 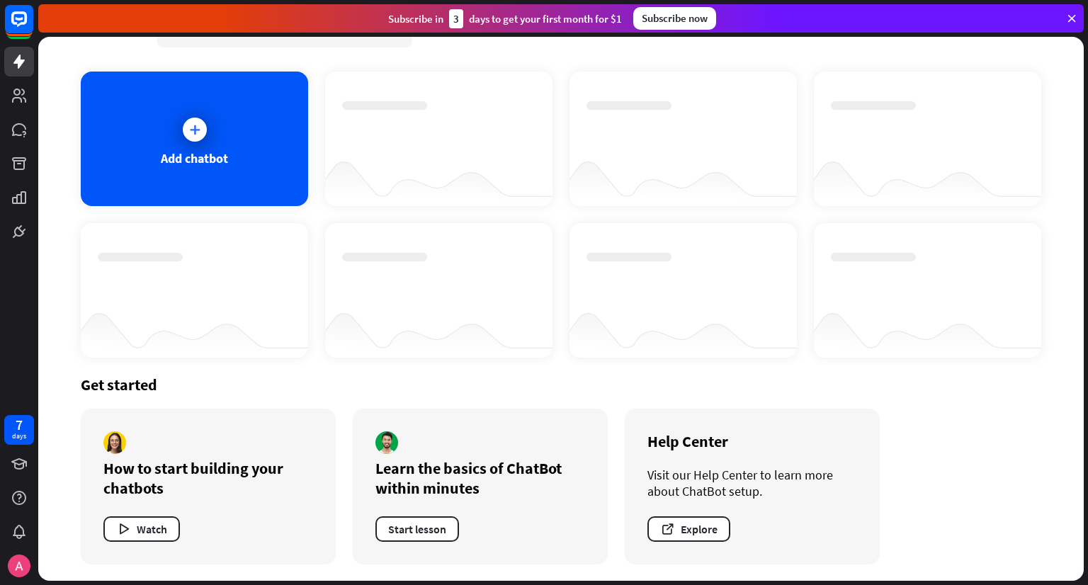 What do you see at coordinates (752, 483) in the screenshot?
I see `div: Visit our Help Center to learn more about ChatBot setup.` at bounding box center [752, 483].